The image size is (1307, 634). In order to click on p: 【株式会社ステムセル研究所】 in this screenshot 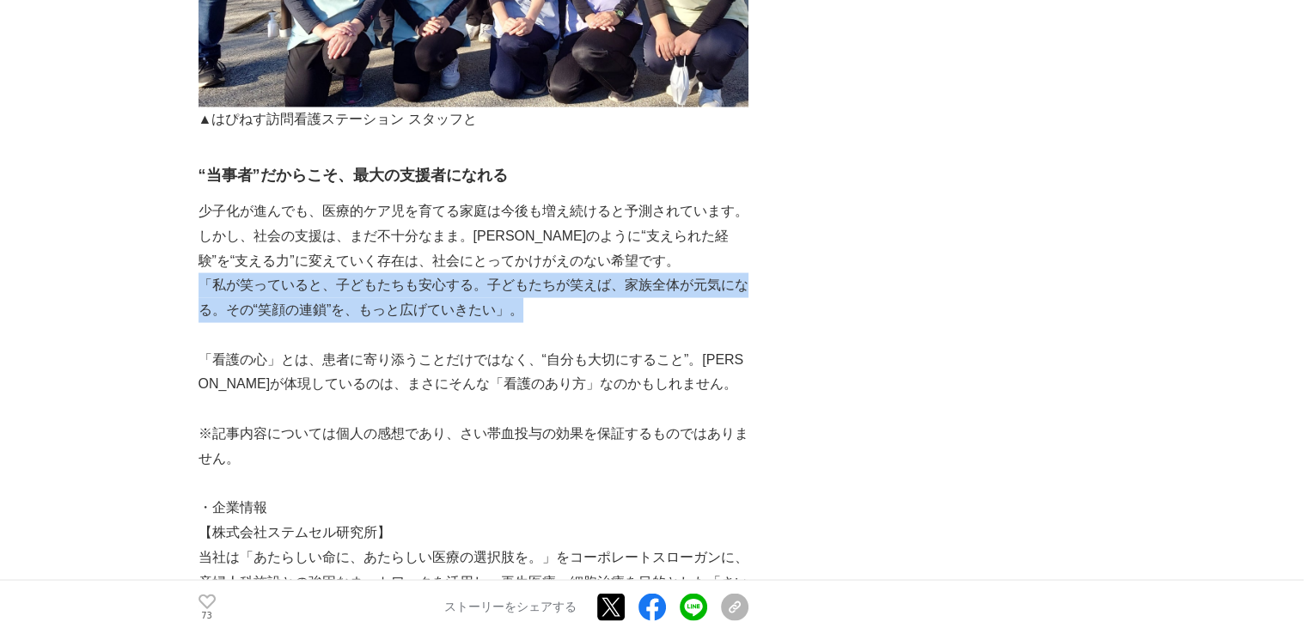, I will do `click(474, 533)`.